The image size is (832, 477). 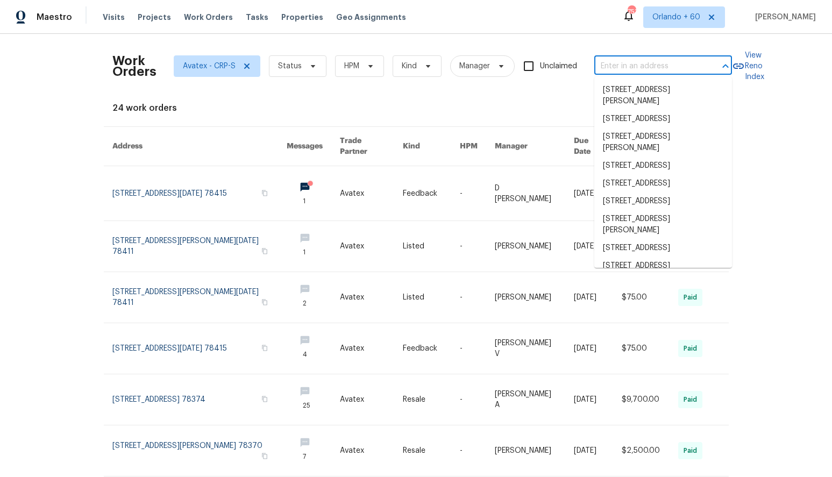 I want to click on span: Unclaimed, so click(x=558, y=66).